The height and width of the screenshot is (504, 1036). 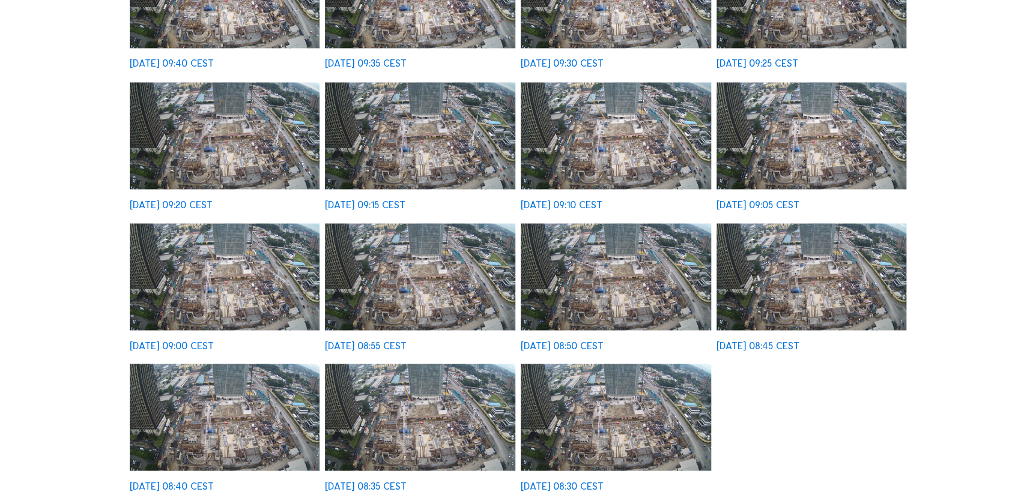 What do you see at coordinates (615, 417) in the screenshot?
I see `img: image_53815795` at bounding box center [615, 417].